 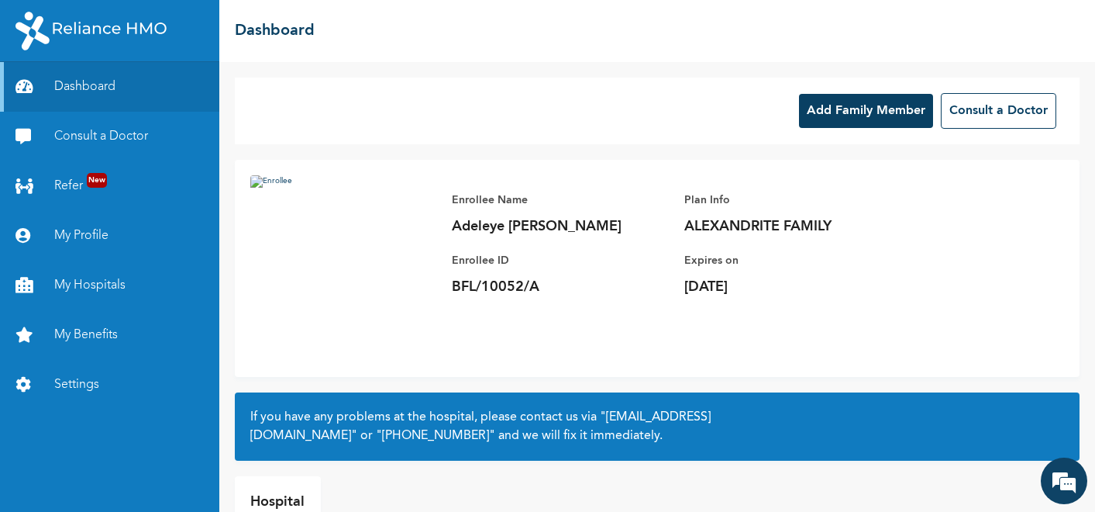 I want to click on p: ALEXANDRITE FAMILY, so click(x=793, y=226).